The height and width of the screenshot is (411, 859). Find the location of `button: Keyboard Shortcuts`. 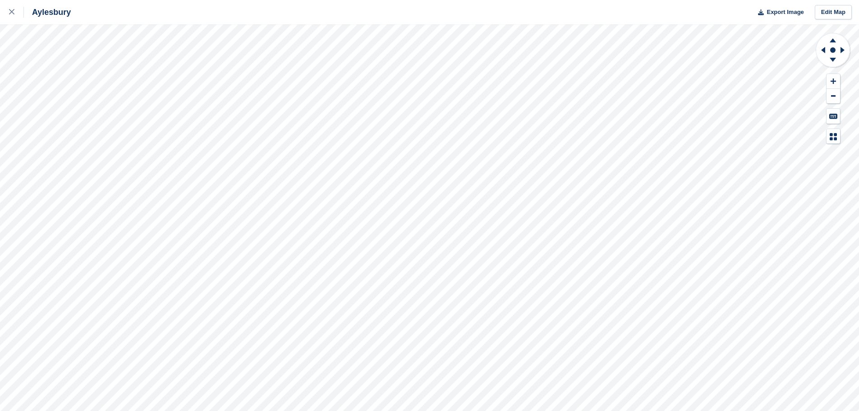

button: Keyboard Shortcuts is located at coordinates (834, 116).